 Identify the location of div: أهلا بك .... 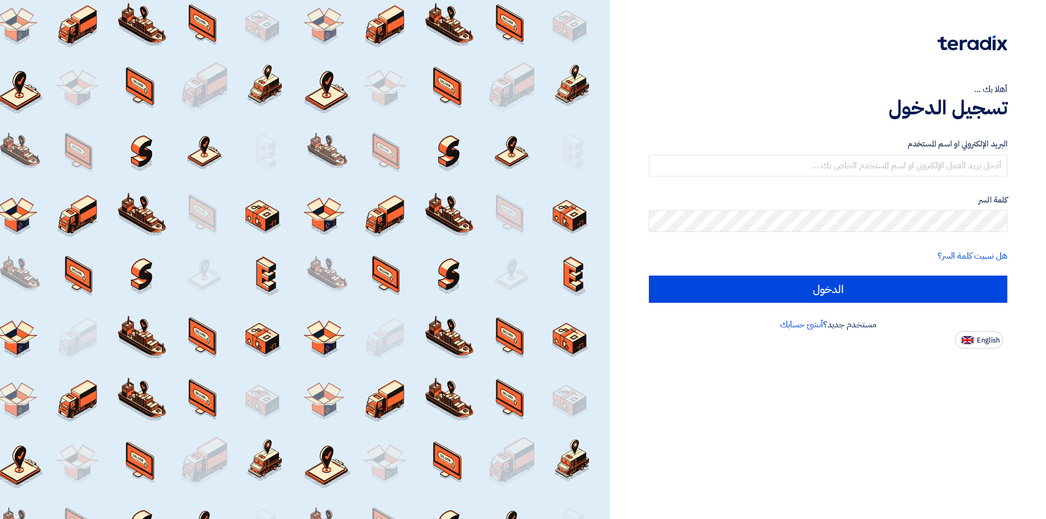
(828, 89).